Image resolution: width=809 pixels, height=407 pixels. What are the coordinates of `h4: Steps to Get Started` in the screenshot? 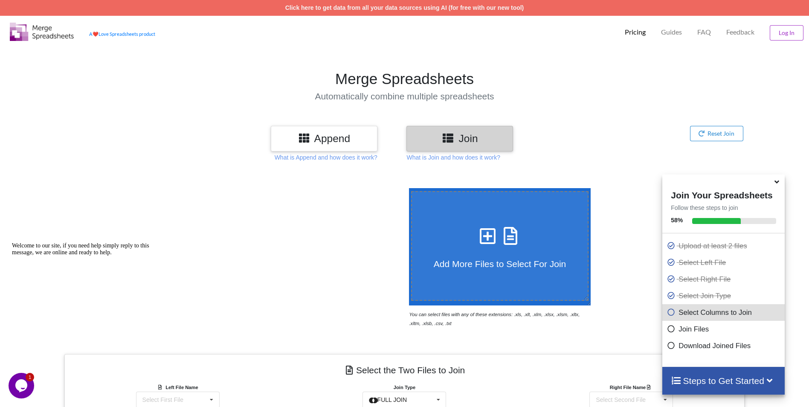 It's located at (723, 380).